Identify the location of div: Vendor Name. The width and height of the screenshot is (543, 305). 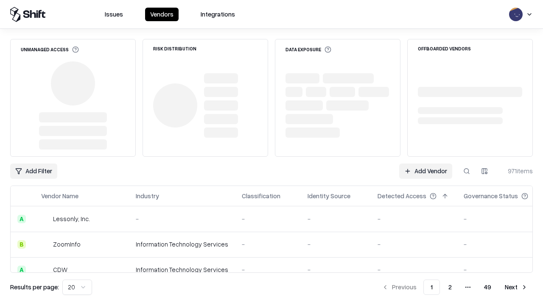
(60, 196).